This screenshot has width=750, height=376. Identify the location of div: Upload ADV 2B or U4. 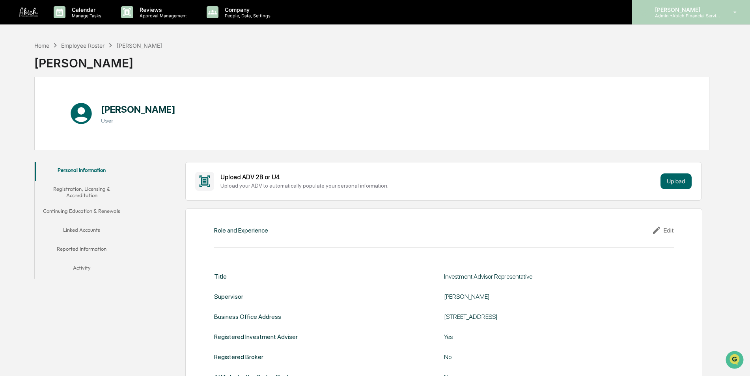
(439, 177).